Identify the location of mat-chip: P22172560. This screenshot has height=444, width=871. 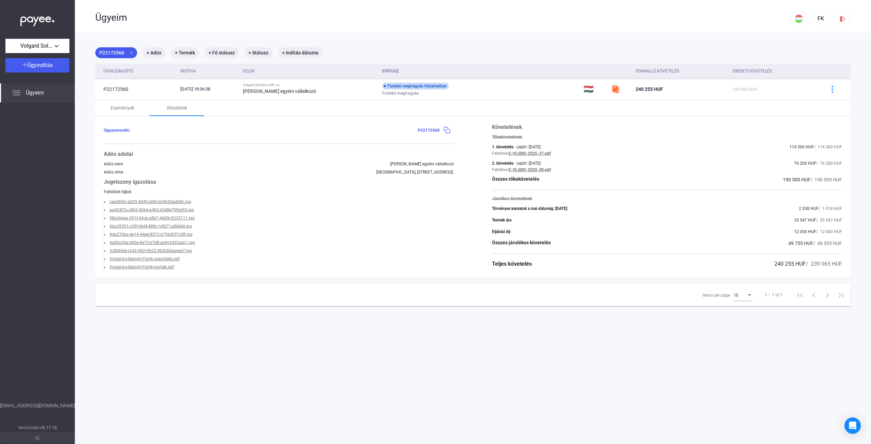
(116, 53).